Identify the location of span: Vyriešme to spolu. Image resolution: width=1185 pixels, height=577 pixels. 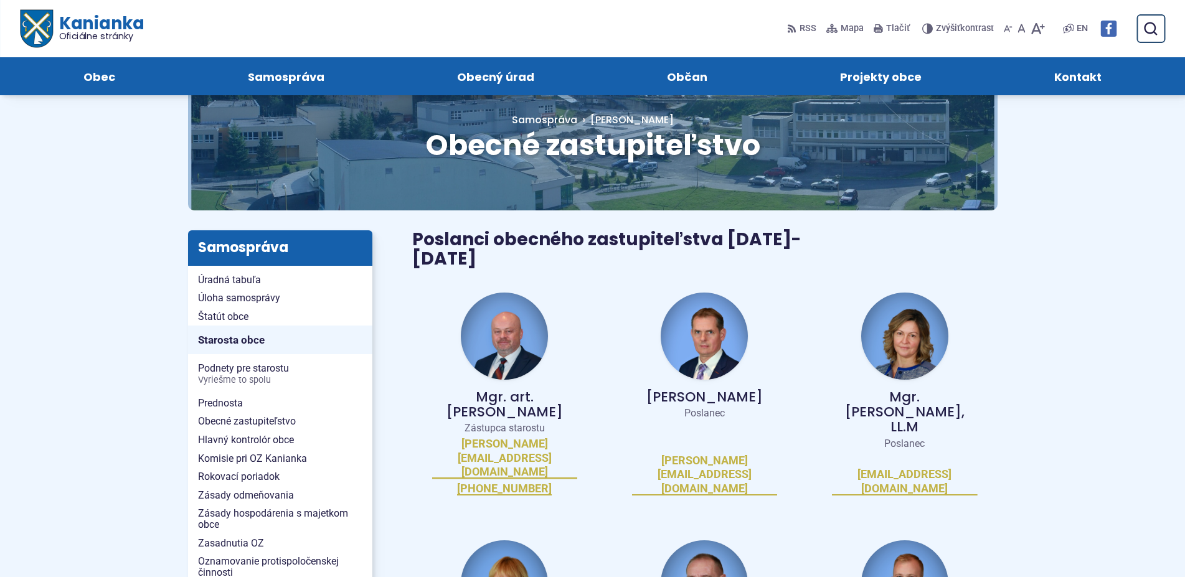
(280, 380).